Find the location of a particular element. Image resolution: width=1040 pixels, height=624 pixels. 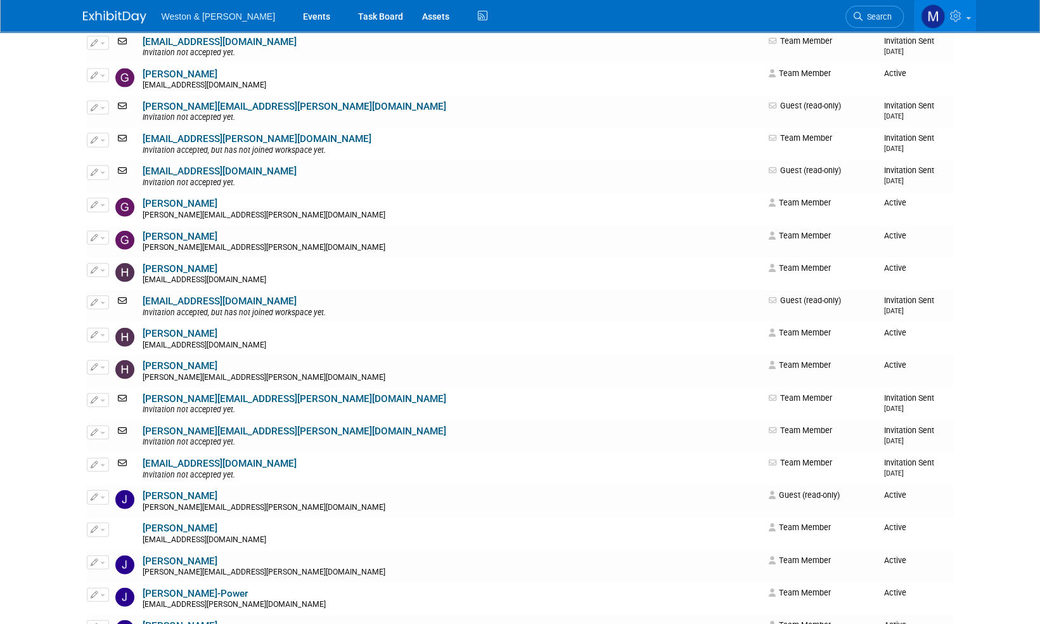

a: Search is located at coordinates (875, 16).